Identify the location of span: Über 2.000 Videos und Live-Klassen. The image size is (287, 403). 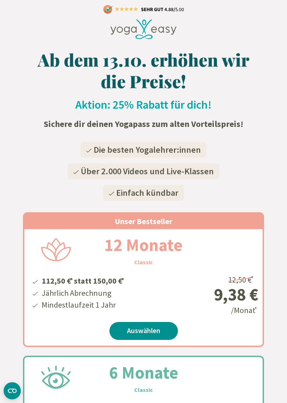
(147, 171).